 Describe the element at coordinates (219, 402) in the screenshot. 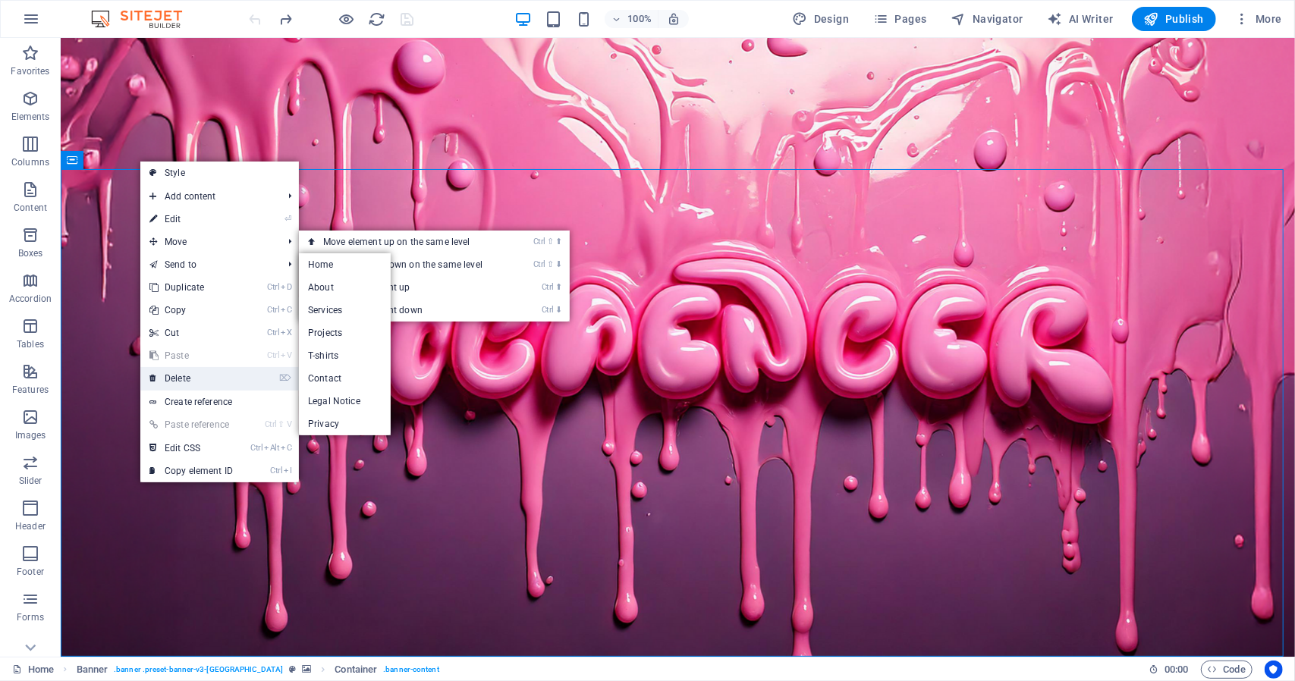

I see `a: Create reference` at that location.